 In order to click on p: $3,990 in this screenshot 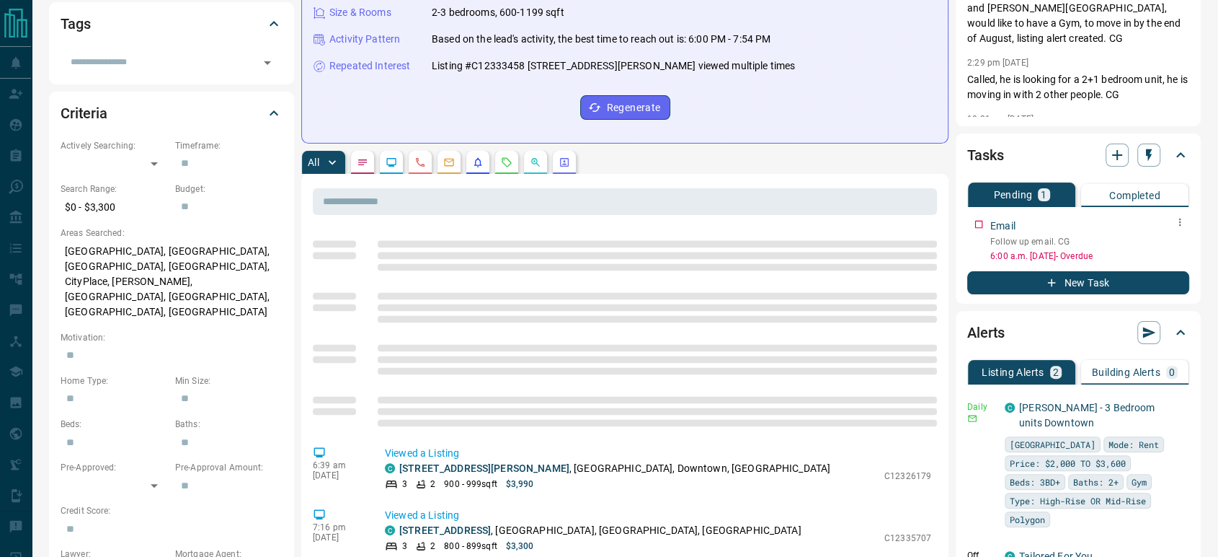, I will do `click(520, 484)`.